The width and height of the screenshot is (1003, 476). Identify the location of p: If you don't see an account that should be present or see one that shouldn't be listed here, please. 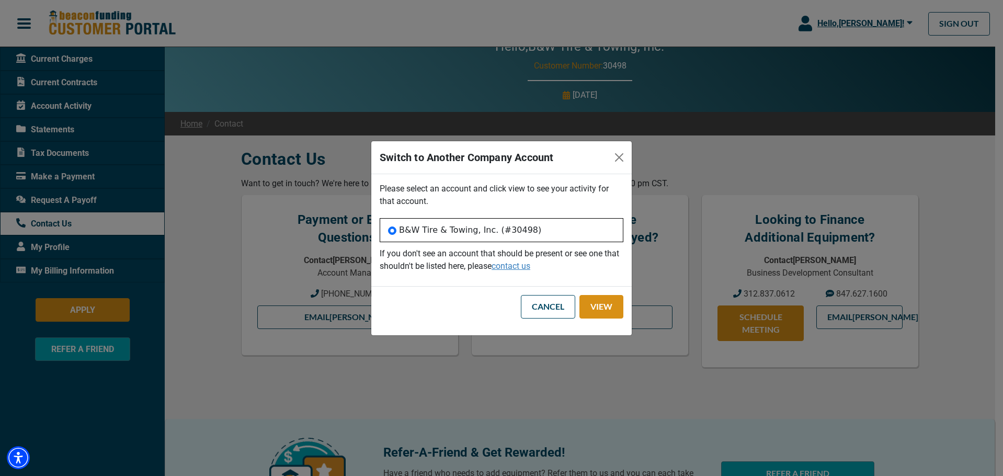
(502, 260).